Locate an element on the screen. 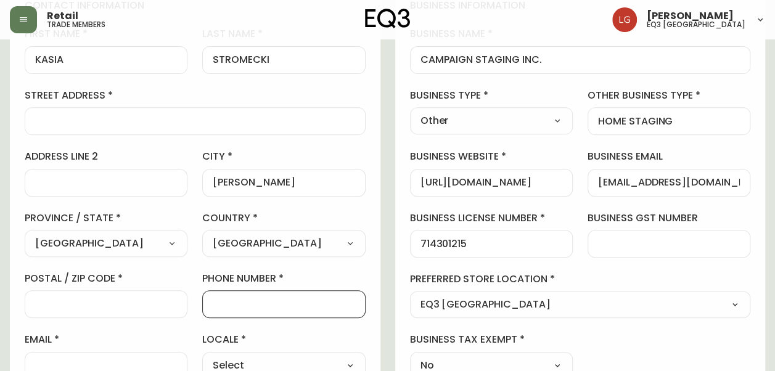 This screenshot has width=775, height=371. label: locale is located at coordinates (283, 340).